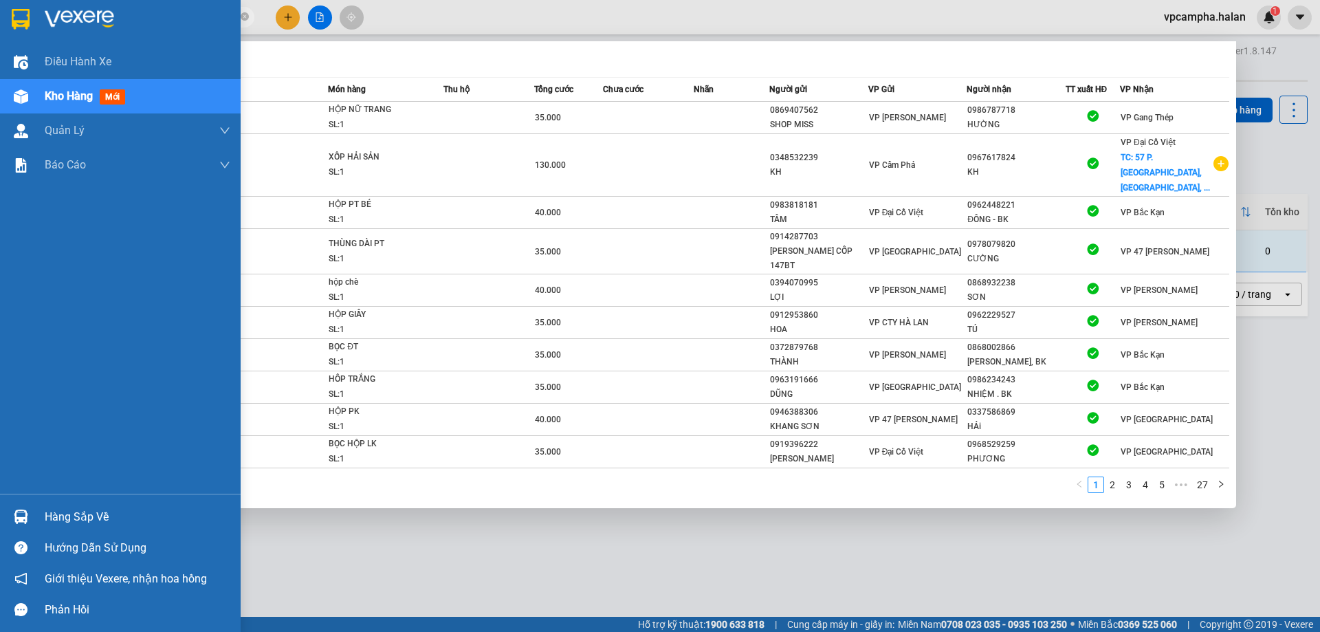 This screenshot has width=1320, height=632. I want to click on div: 0962448221, so click(1016, 205).